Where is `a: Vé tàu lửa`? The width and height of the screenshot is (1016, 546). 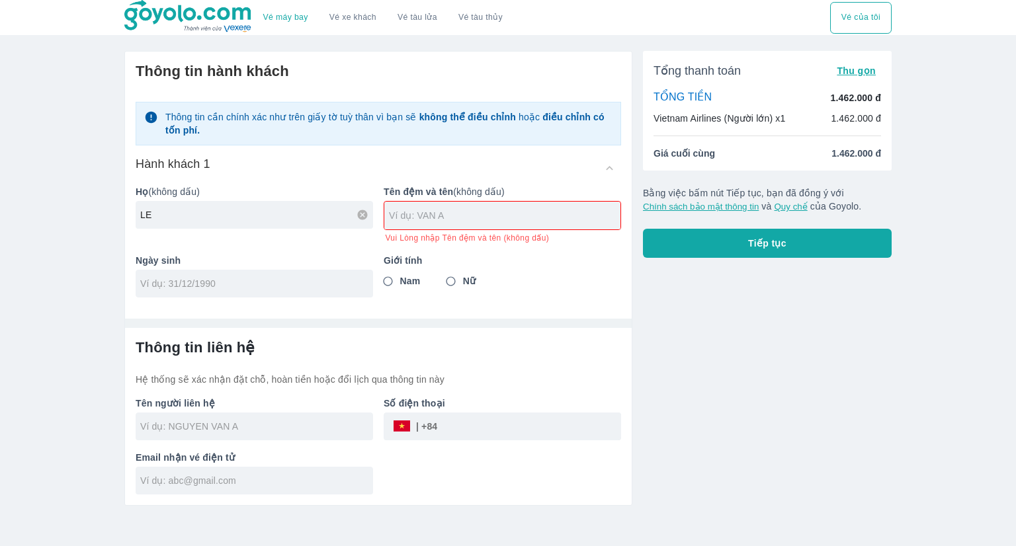
a: Vé tàu lửa is located at coordinates (417, 18).